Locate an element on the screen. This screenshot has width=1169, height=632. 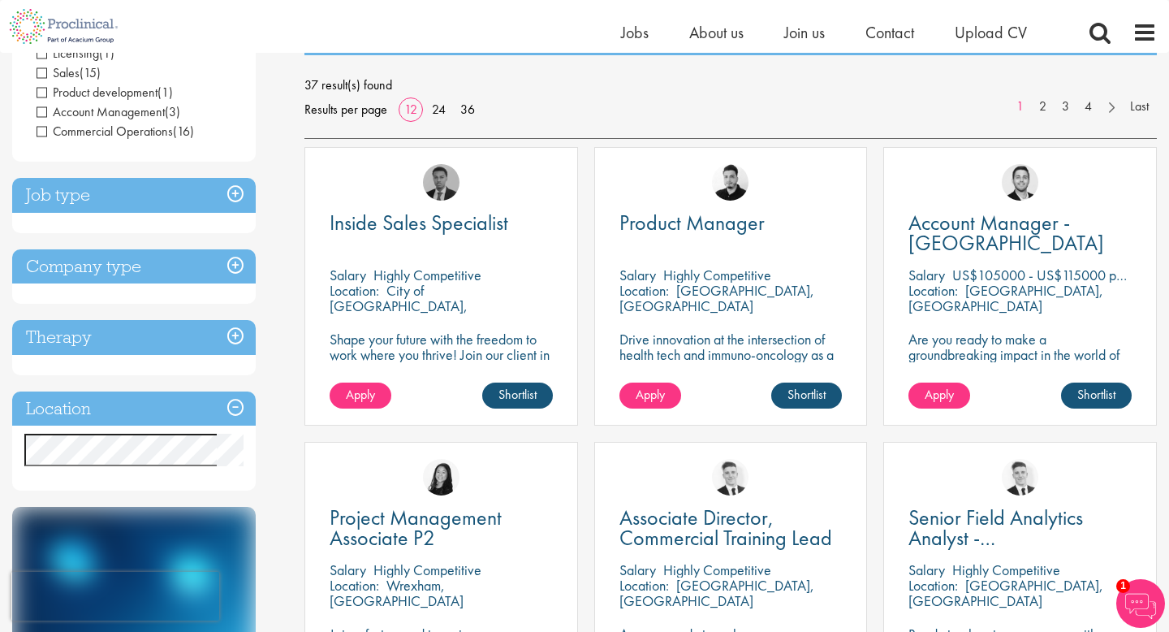
div: Company type is located at coordinates (134, 266).